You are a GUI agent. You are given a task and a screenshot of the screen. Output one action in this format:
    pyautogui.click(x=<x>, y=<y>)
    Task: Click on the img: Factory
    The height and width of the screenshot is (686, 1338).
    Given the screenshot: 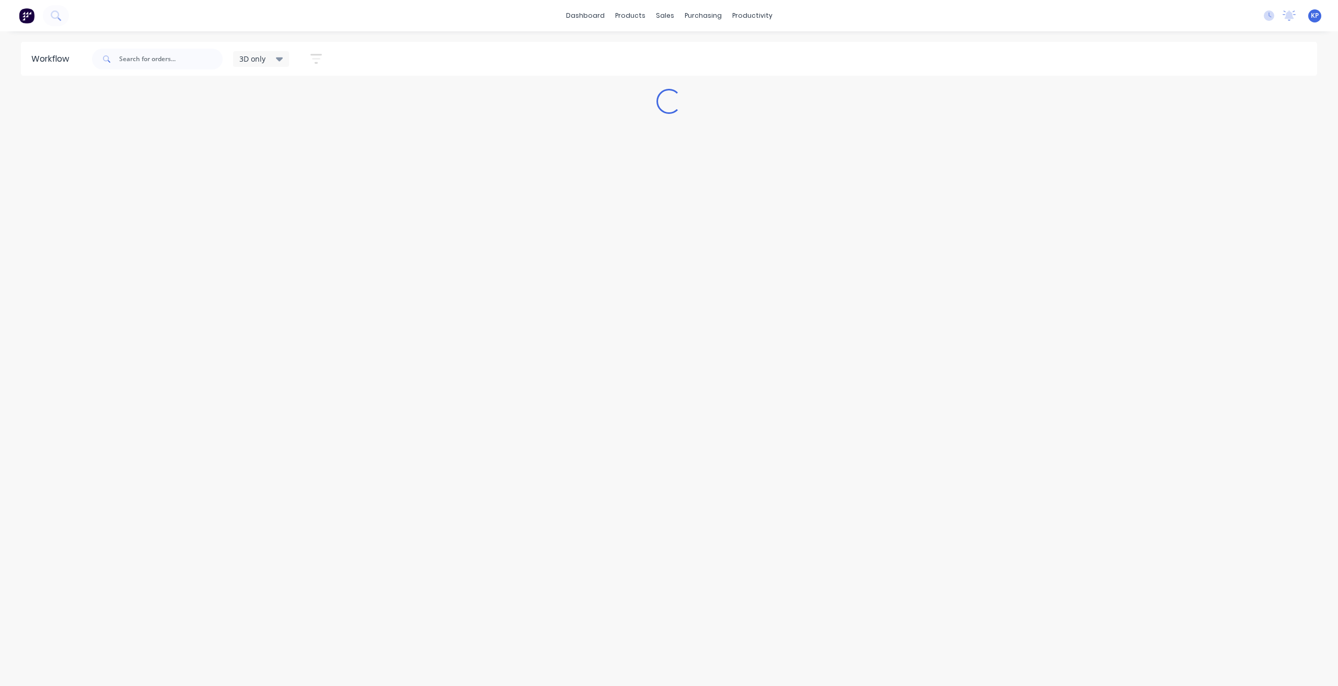 What is the action you would take?
    pyautogui.click(x=27, y=16)
    